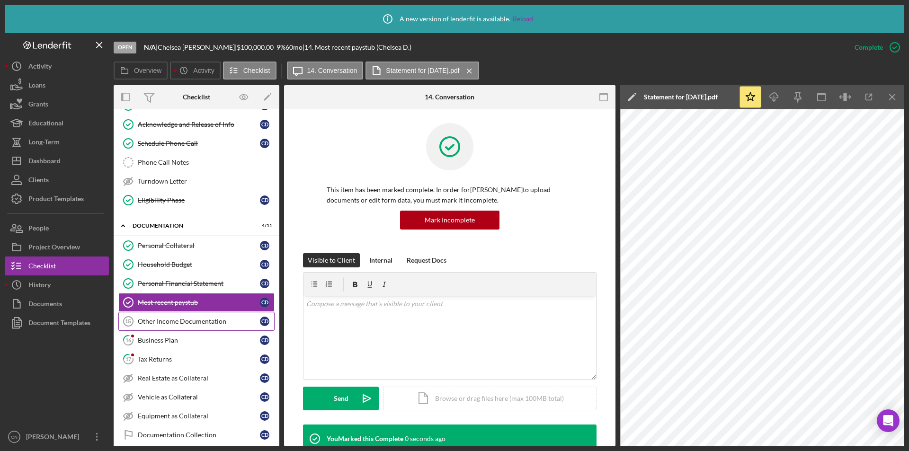  I want to click on button: Long-Term, so click(57, 142).